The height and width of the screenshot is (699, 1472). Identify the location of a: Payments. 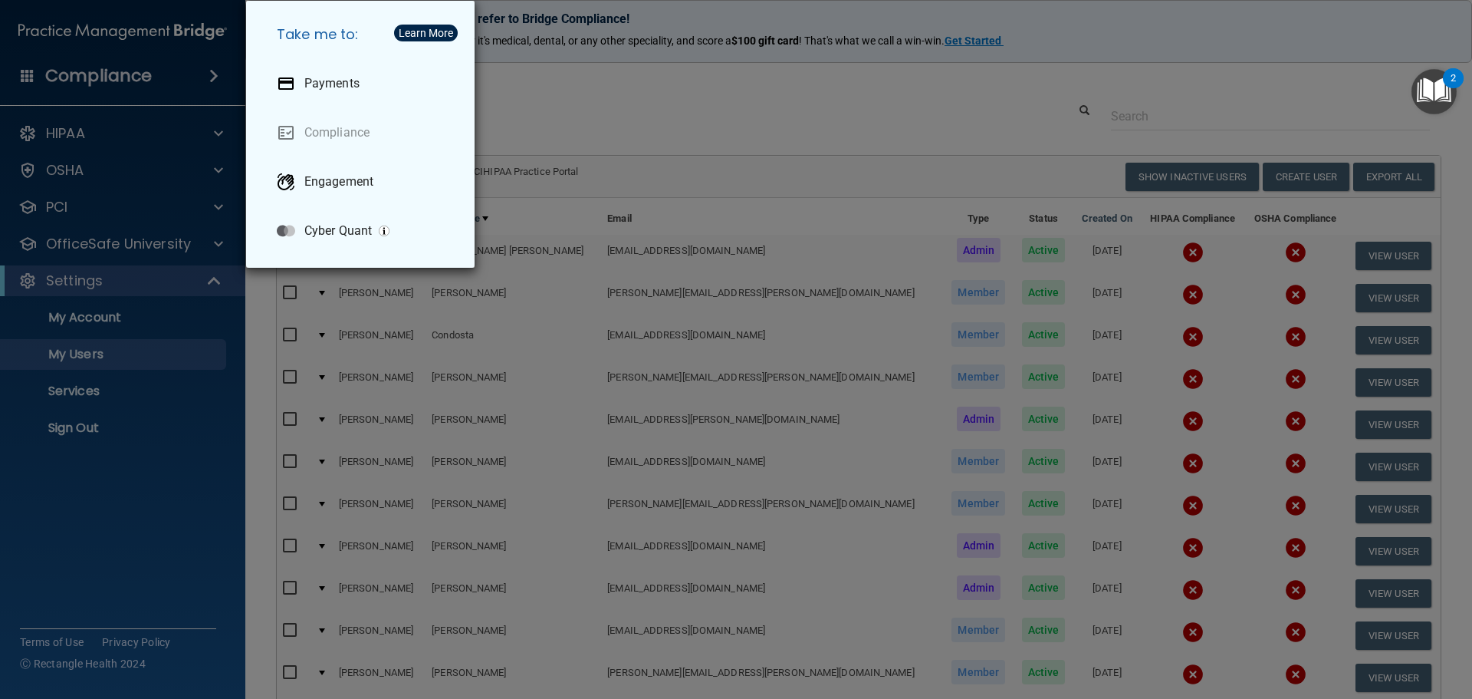
(363, 84).